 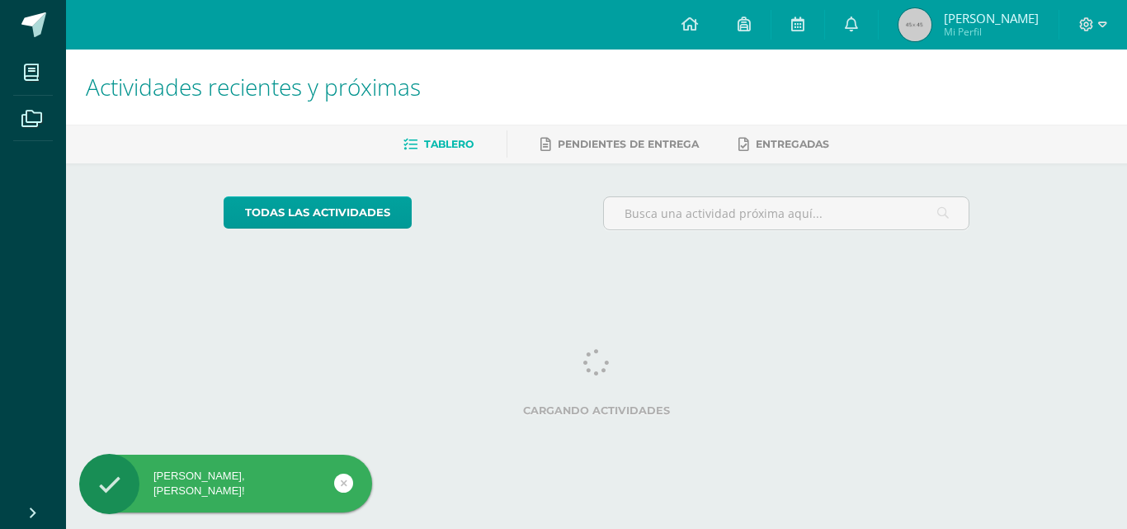 I want to click on span: Tablero, so click(x=449, y=144).